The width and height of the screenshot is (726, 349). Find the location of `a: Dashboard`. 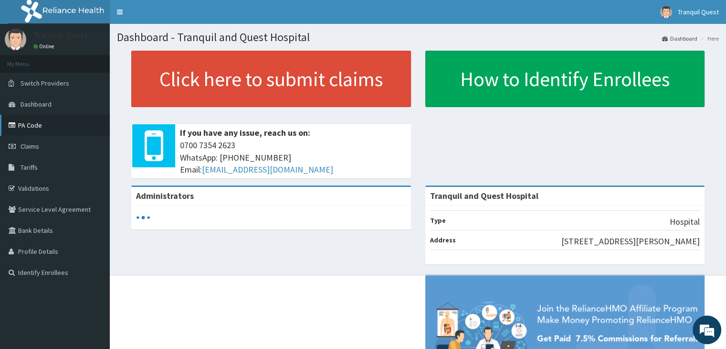

a: Dashboard is located at coordinates (680, 38).